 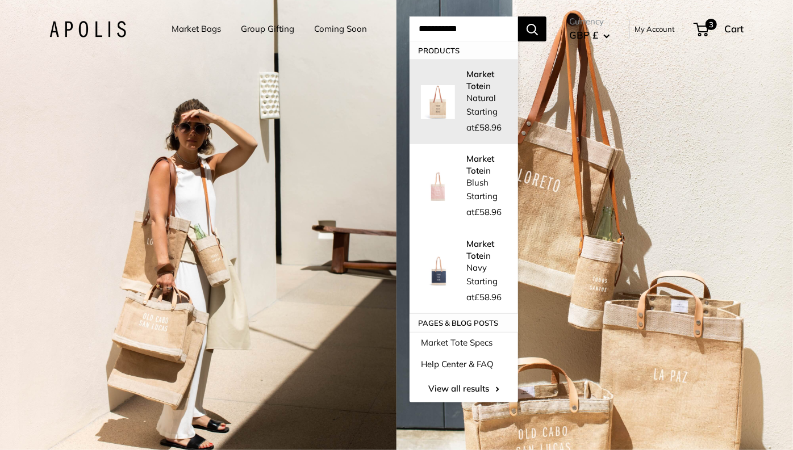 I want to click on a: Market Tote Specs, so click(x=463, y=343).